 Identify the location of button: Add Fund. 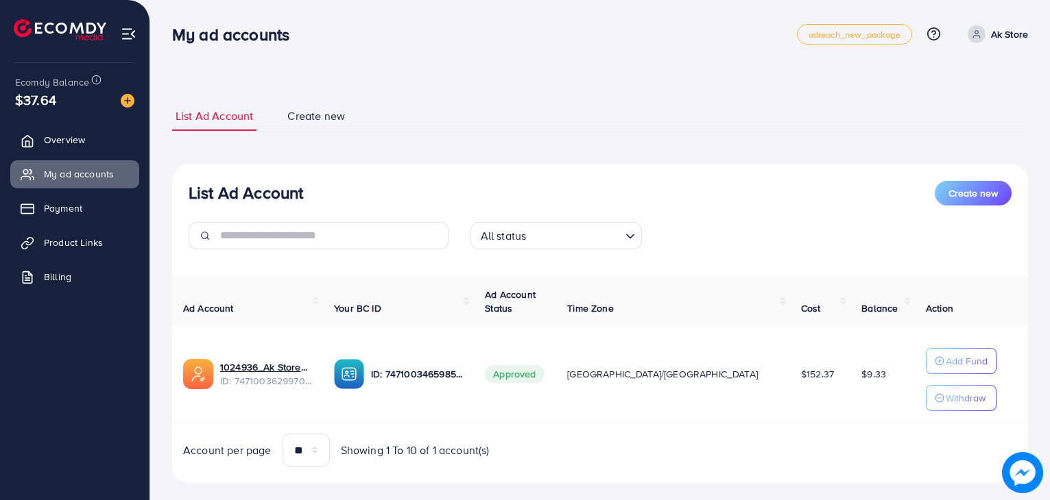
(960, 361).